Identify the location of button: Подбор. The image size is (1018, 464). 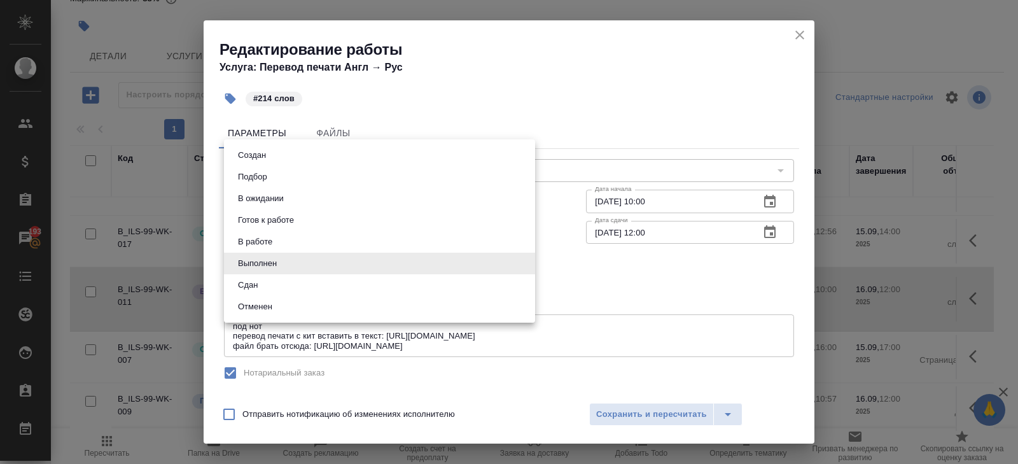
(253, 177).